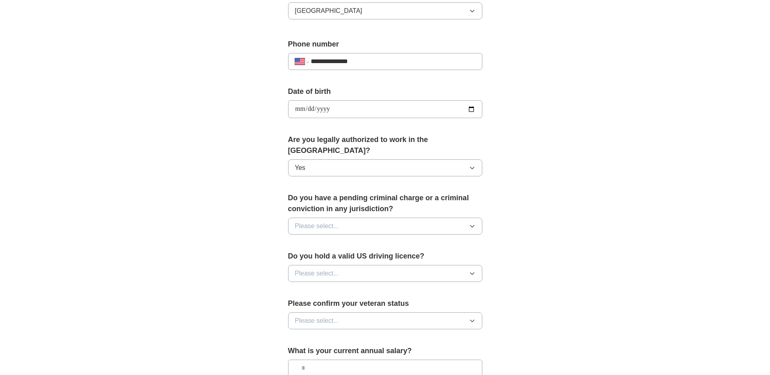  Describe the element at coordinates (385, 91) in the screenshot. I see `label: Date of birth` at that location.